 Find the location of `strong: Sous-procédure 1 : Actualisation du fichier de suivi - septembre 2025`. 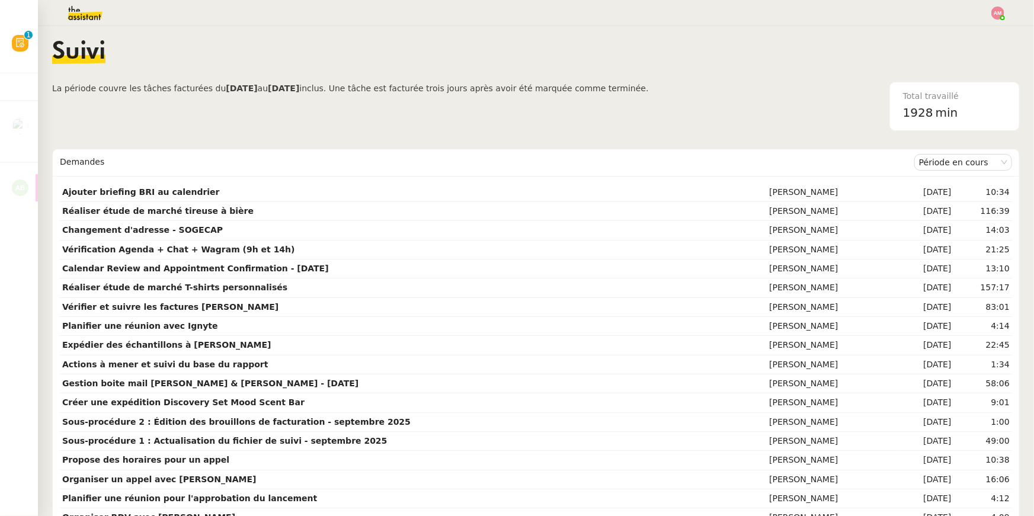

strong: Sous-procédure 1 : Actualisation du fichier de suivi - septembre 2025 is located at coordinates (225, 441).